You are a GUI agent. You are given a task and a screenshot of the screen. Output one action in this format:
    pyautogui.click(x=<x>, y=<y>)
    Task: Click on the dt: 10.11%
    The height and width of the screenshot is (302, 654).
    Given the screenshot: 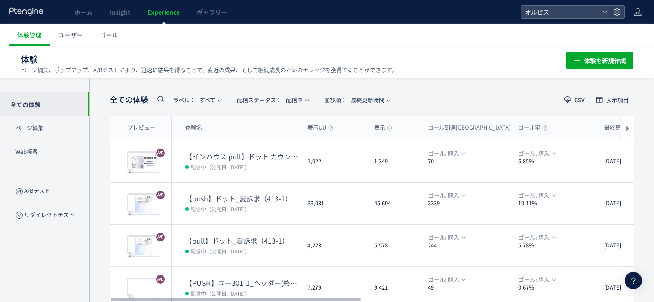 What is the action you would take?
    pyautogui.click(x=558, y=203)
    